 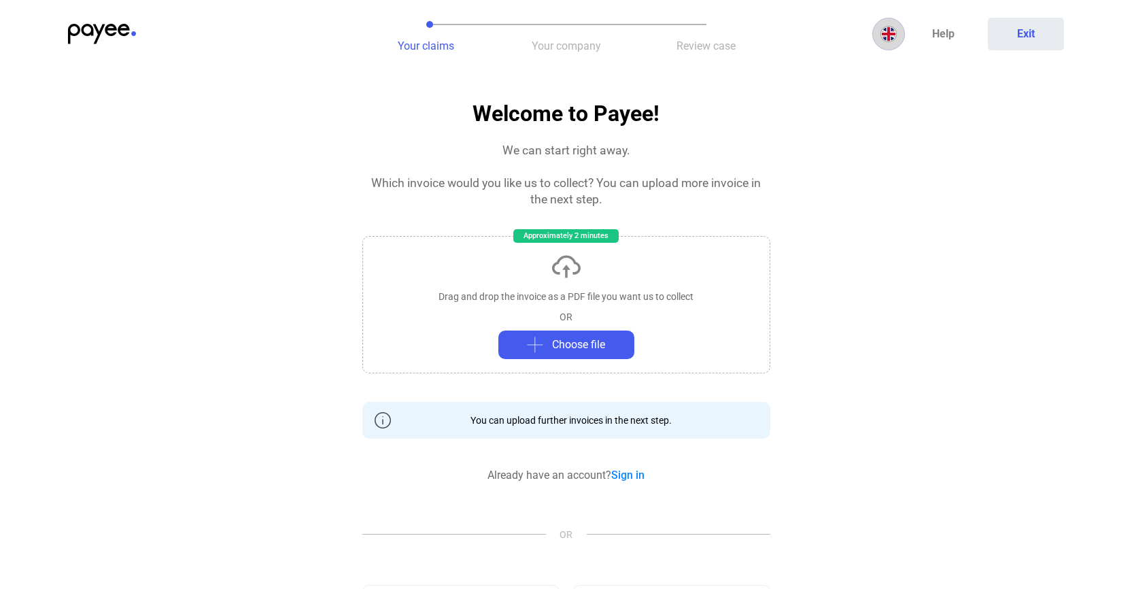 I want to click on div: Already have an account?, so click(x=565, y=475).